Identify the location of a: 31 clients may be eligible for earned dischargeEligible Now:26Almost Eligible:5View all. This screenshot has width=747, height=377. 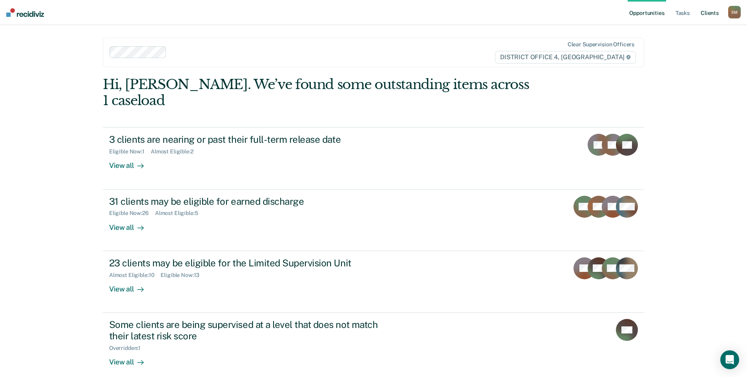
(374, 220).